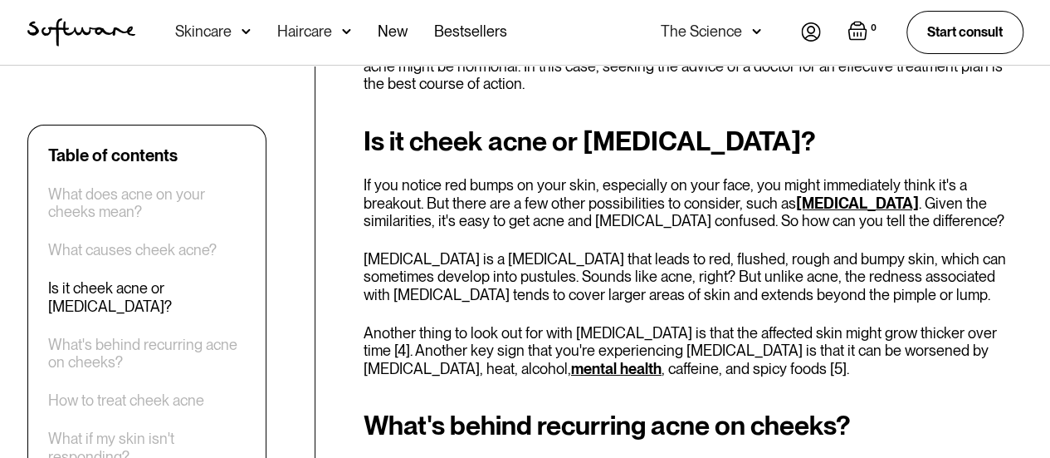  I want to click on div: What does acne on your cheeks mean?, so click(147, 203).